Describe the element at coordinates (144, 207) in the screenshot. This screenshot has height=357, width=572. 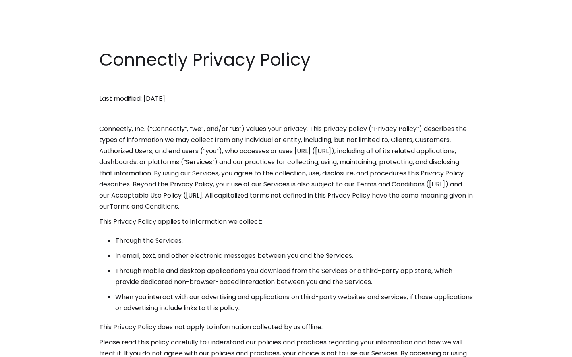
I see `a: Terms and Conditions` at that location.